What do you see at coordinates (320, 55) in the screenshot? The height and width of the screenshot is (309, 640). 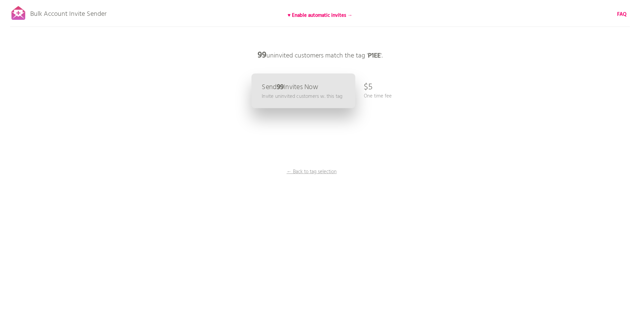 I see `p: uninvited customers match the tag ' '.` at bounding box center [320, 55].